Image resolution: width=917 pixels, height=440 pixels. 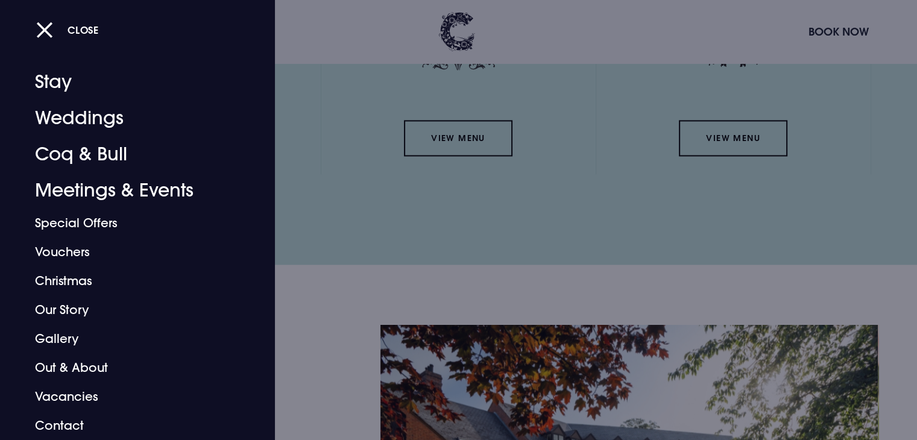 I want to click on a: Contact, so click(x=130, y=425).